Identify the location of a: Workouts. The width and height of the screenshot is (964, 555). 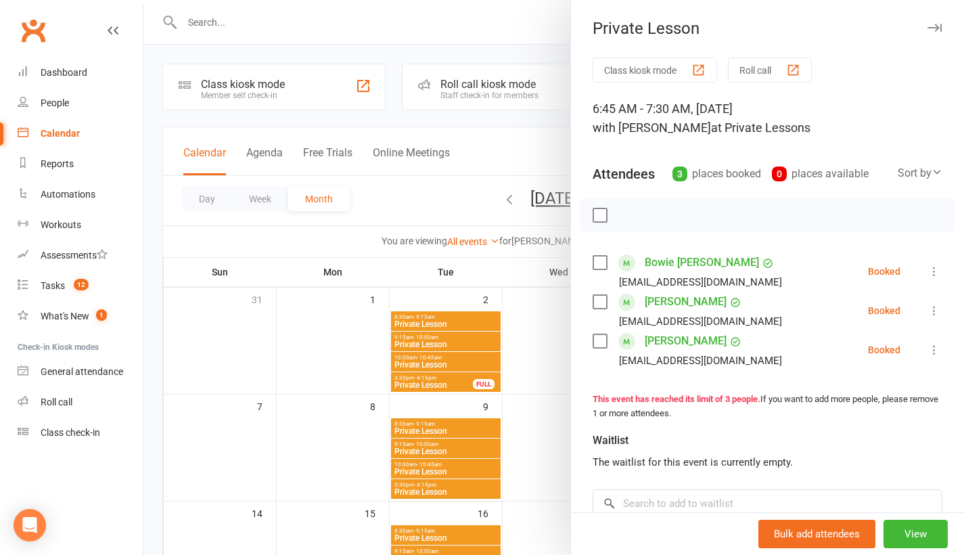
(80, 225).